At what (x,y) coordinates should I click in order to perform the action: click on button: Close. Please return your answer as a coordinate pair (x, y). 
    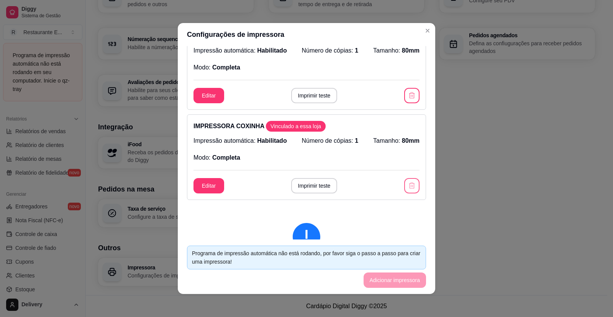
    Looking at the image, I should click on (428, 31).